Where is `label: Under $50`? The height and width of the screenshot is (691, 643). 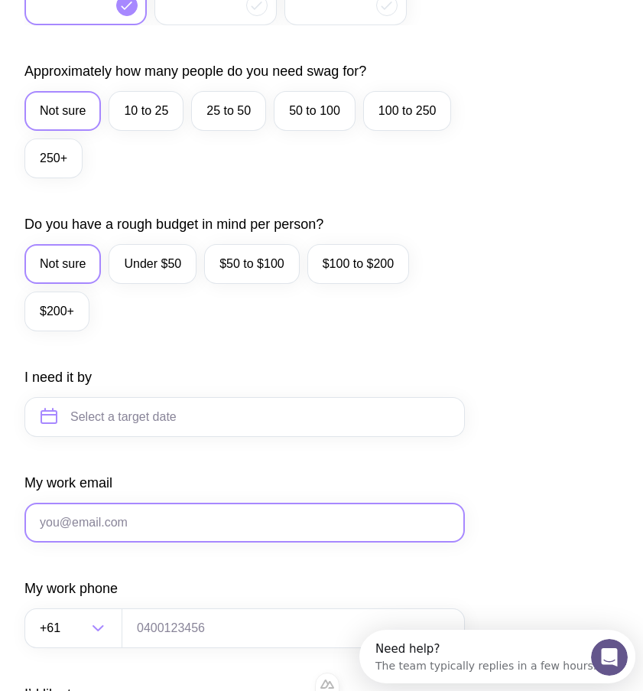
label: Under $50 is located at coordinates (152, 264).